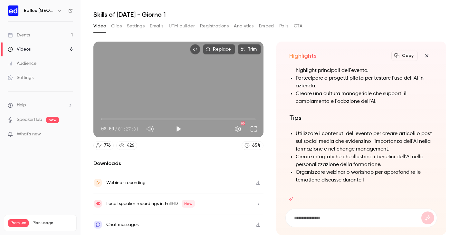  I want to click on span: new, so click(52, 120).